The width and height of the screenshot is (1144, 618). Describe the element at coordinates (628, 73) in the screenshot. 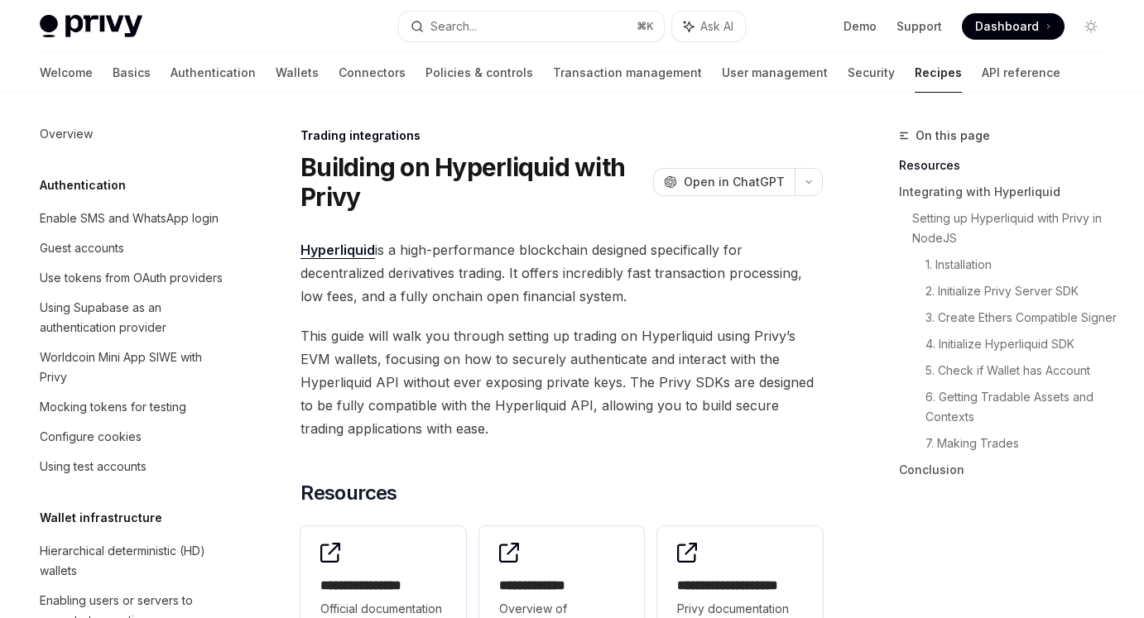

I see `a: Transaction management` at that location.